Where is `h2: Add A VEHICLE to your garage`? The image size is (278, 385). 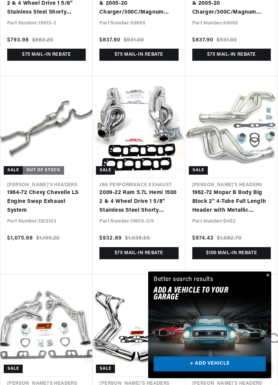
h2: Add A VEHICLE to your garage is located at coordinates (201, 294).